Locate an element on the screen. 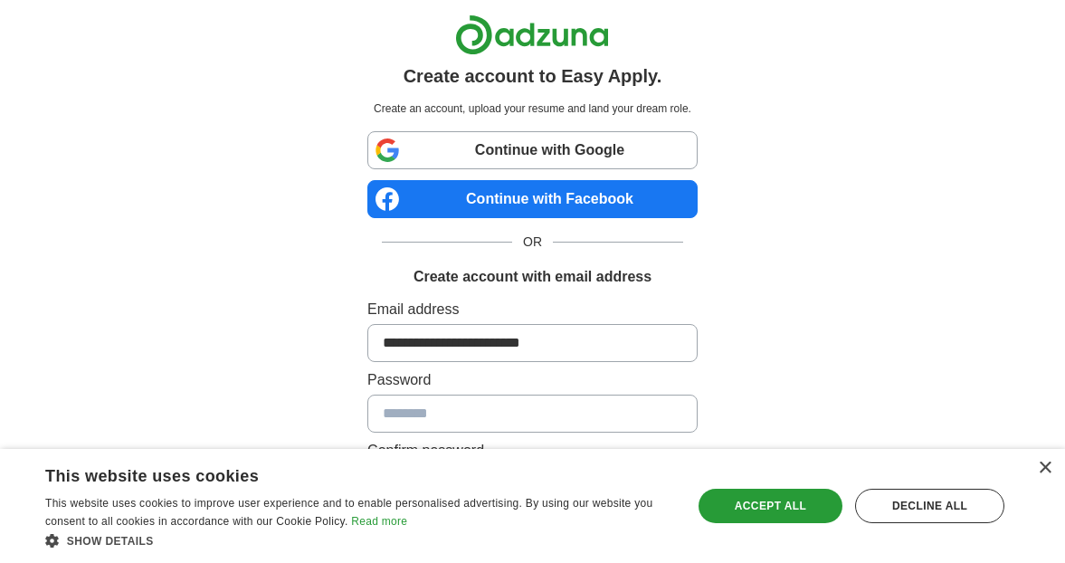 Image resolution: width=1065 pixels, height=563 pixels. h1: Create account to Easy Apply. is located at coordinates (533, 76).